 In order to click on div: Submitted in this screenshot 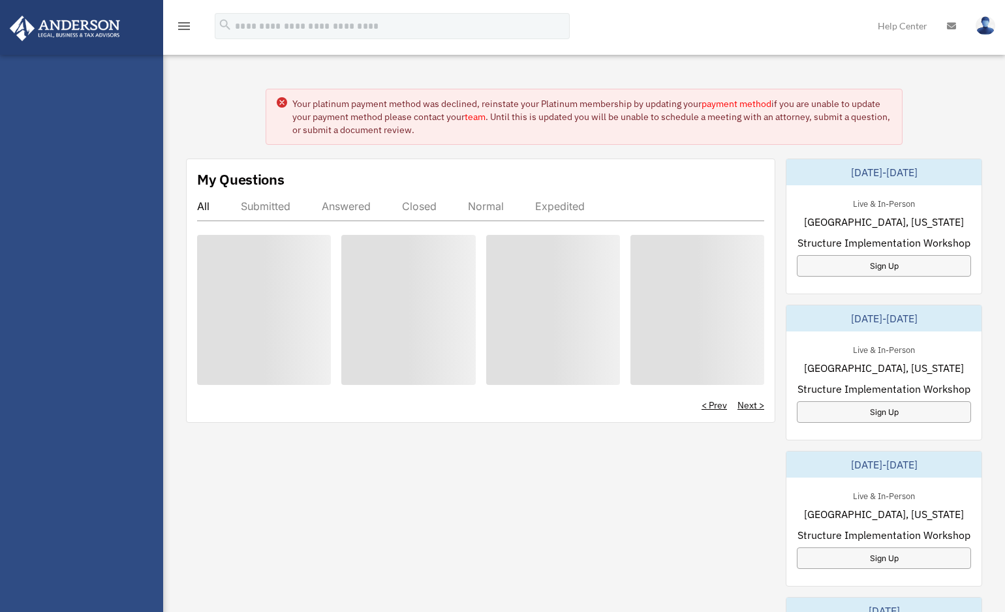, I will do `click(266, 206)`.